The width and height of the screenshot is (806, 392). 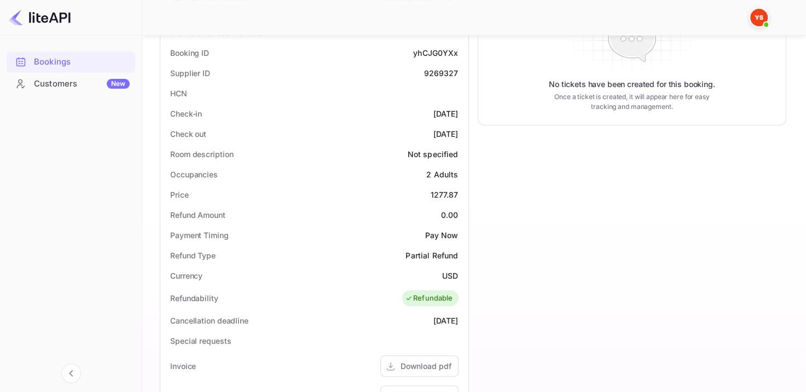 I want to click on div: HCN, so click(x=178, y=93).